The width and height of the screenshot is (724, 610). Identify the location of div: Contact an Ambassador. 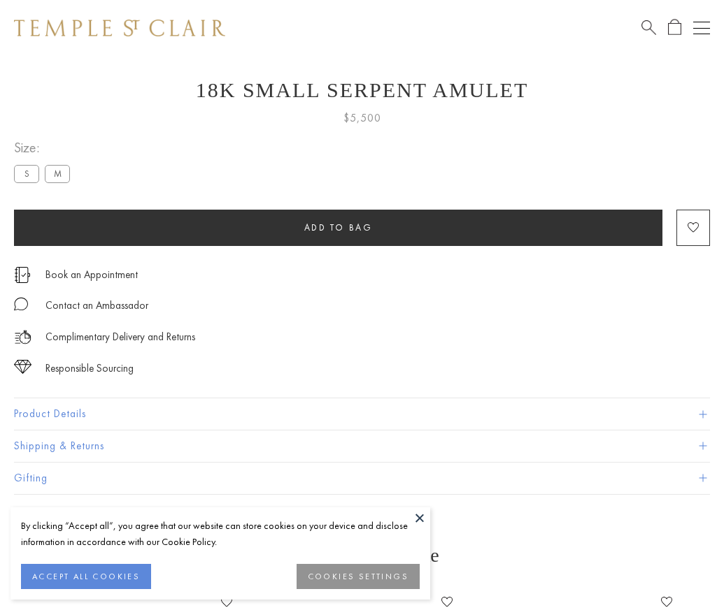
(97, 306).